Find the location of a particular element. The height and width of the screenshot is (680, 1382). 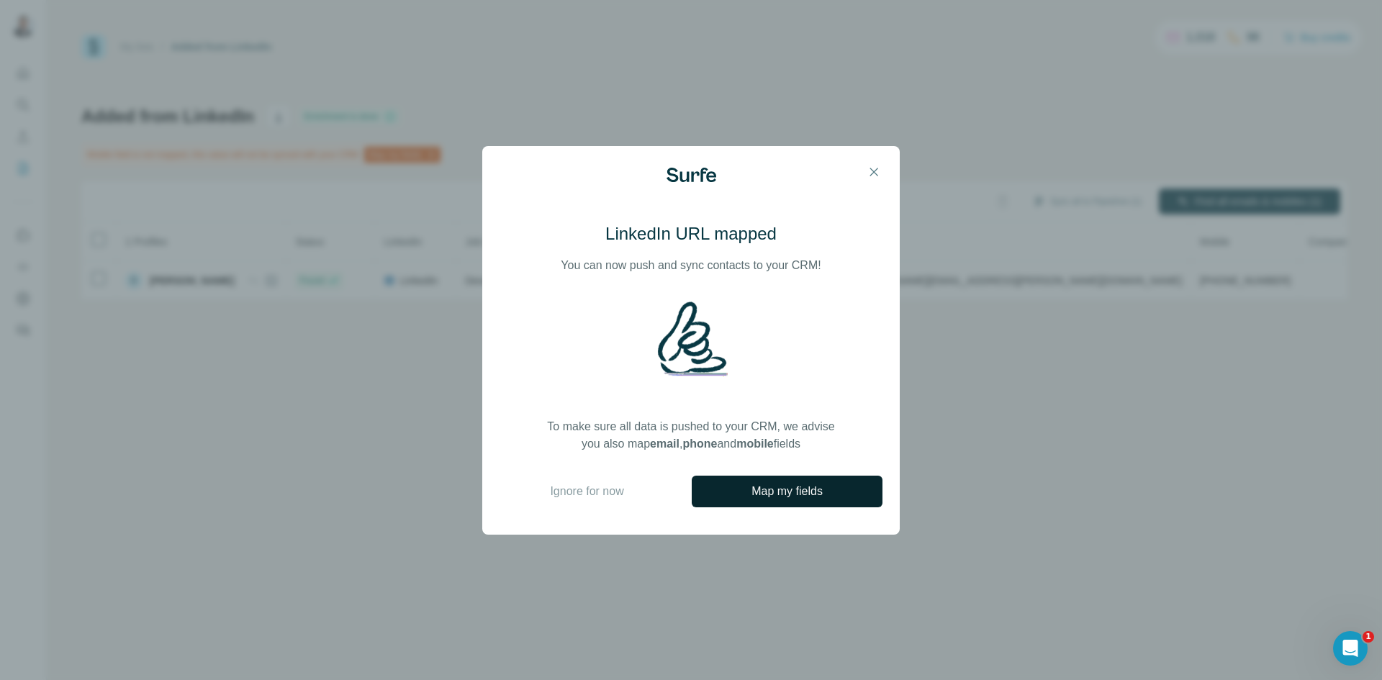

strong: phone is located at coordinates (699, 443).